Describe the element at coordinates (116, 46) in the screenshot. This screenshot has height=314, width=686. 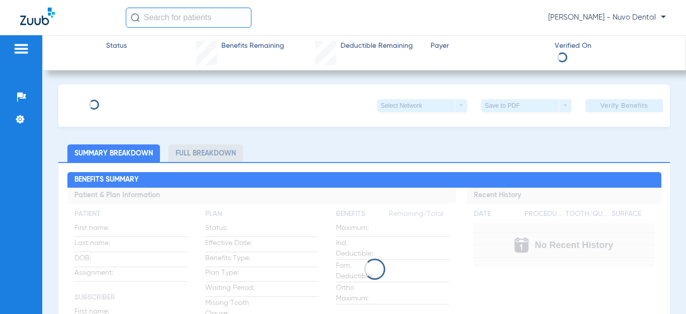
I see `span: Status` at that location.